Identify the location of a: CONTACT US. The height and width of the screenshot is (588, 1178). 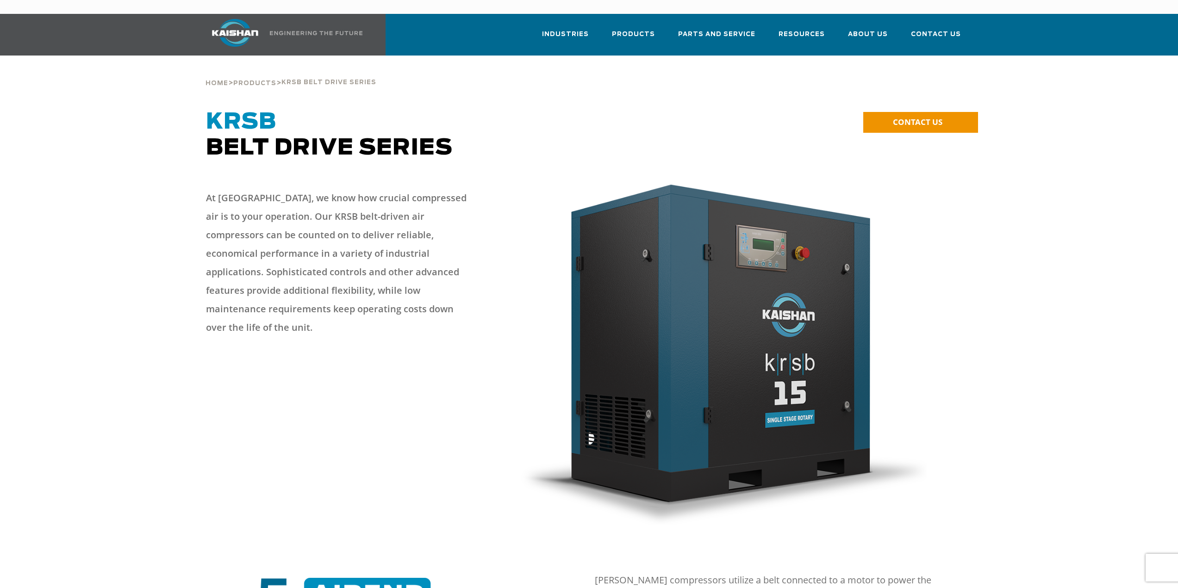
(921, 122).